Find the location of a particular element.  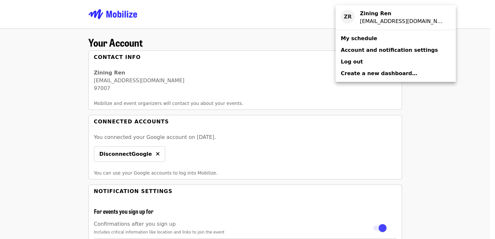

span: Log out is located at coordinates (352, 62).